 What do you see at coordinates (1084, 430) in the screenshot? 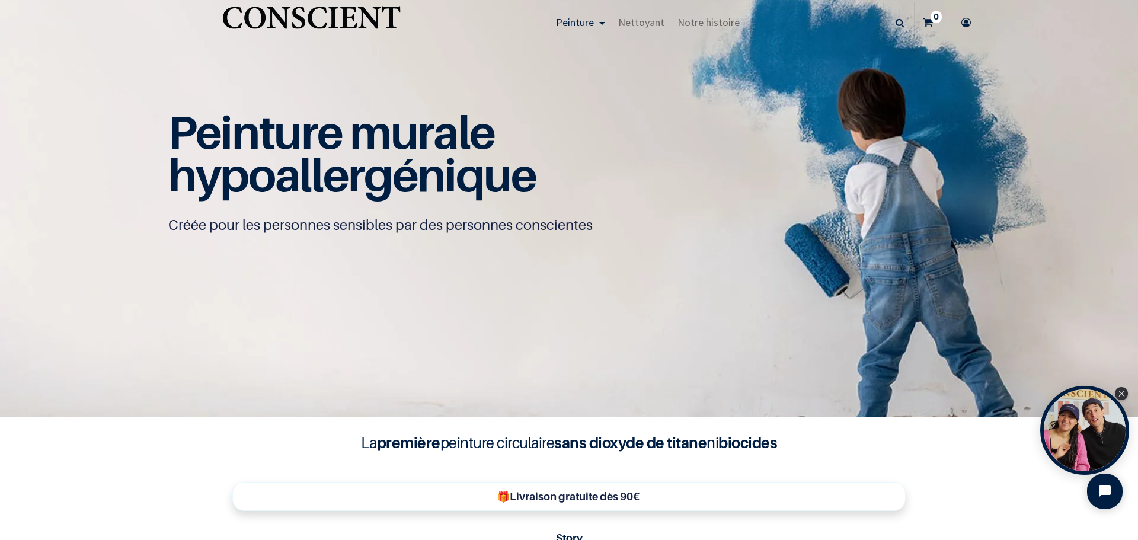
I see `div: Tolstoy bubble widget` at bounding box center [1084, 430].